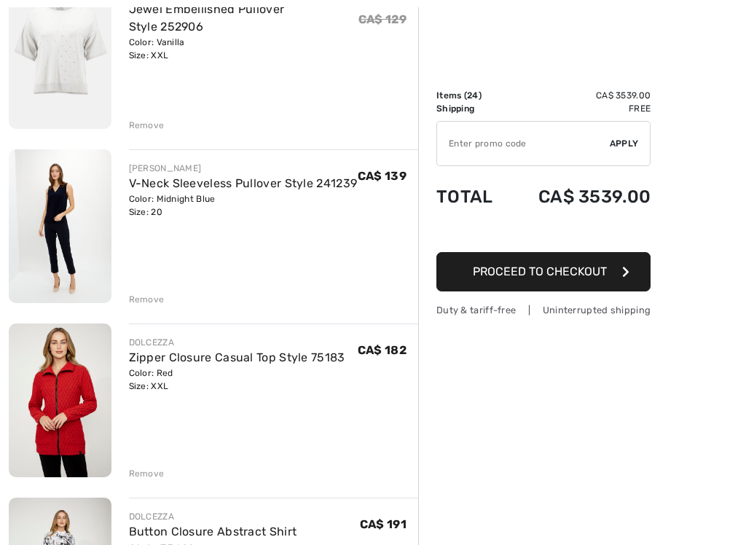 This screenshot has width=746, height=545. I want to click on span: Proceed to Checkout, so click(540, 271).